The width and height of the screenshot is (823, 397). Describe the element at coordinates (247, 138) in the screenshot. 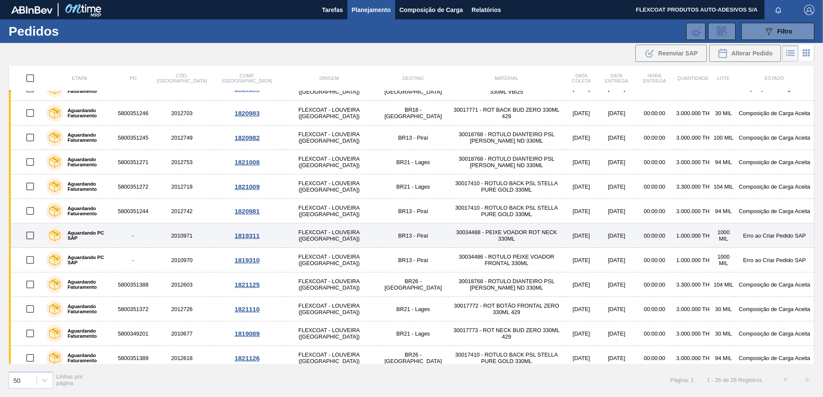

I see `div: 1820982` at that location.